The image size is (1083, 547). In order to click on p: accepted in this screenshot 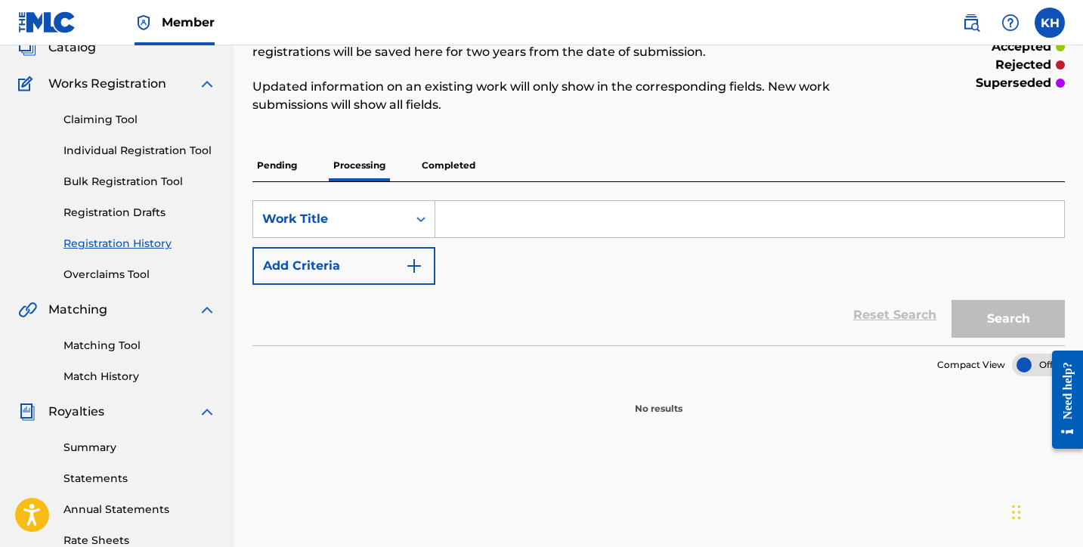, I will do `click(1021, 47)`.